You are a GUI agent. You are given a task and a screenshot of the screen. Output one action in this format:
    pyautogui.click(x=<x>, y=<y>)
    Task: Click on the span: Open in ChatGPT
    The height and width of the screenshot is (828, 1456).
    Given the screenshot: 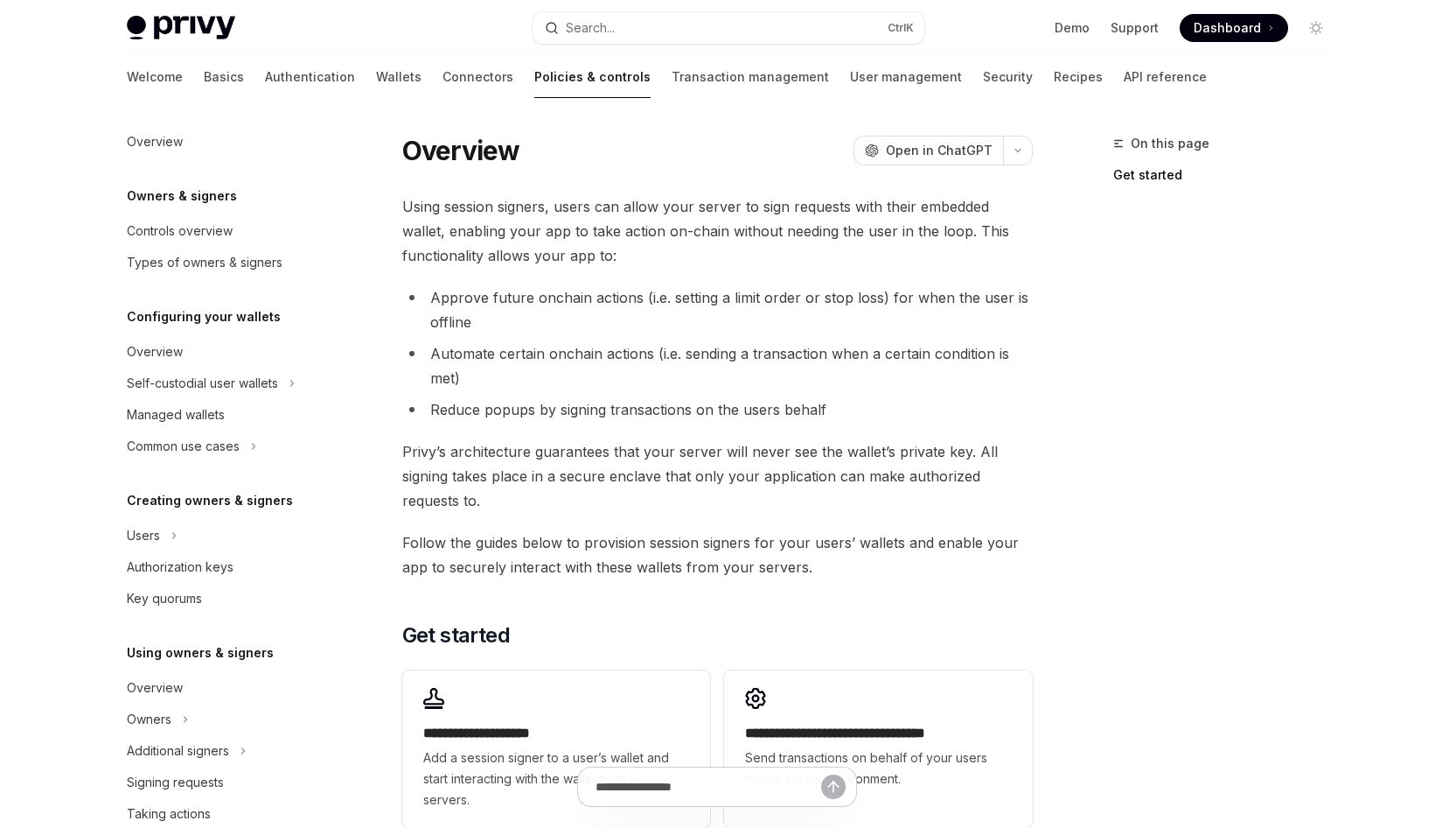 What is the action you would take?
    pyautogui.click(x=939, y=151)
    